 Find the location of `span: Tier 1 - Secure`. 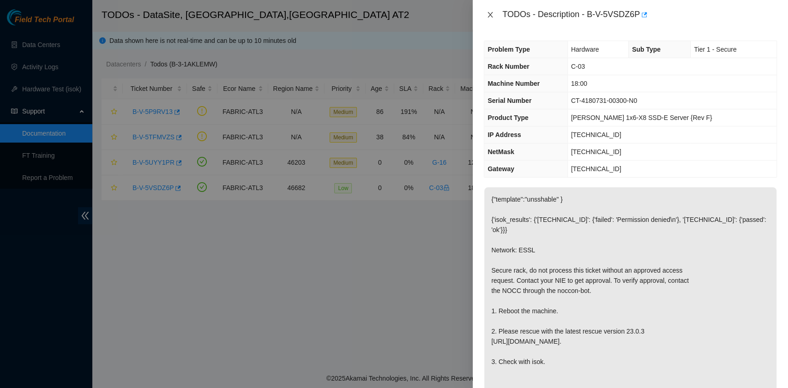

span: Tier 1 - Secure is located at coordinates (715, 49).